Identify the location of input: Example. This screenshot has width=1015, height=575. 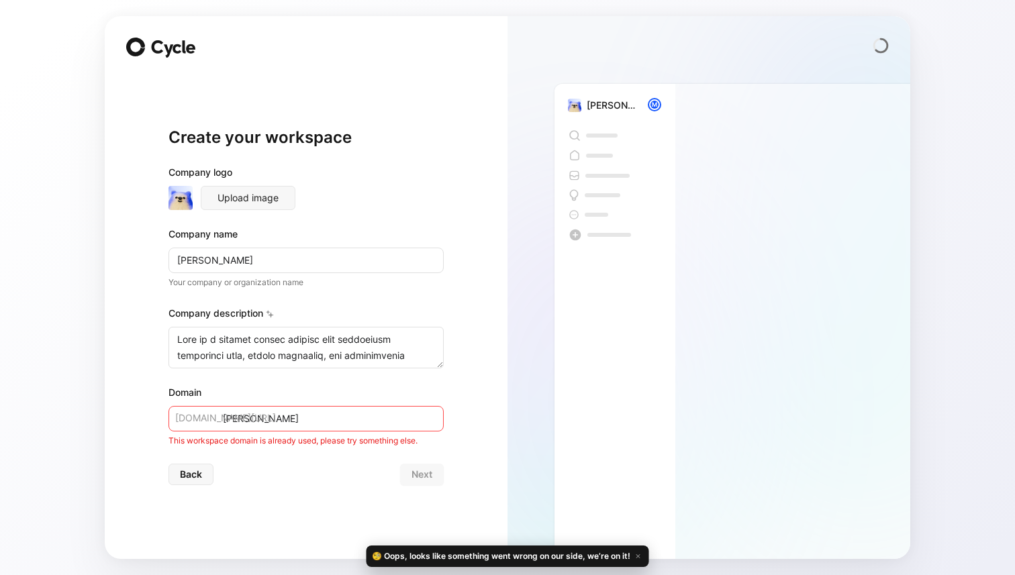
(306, 260).